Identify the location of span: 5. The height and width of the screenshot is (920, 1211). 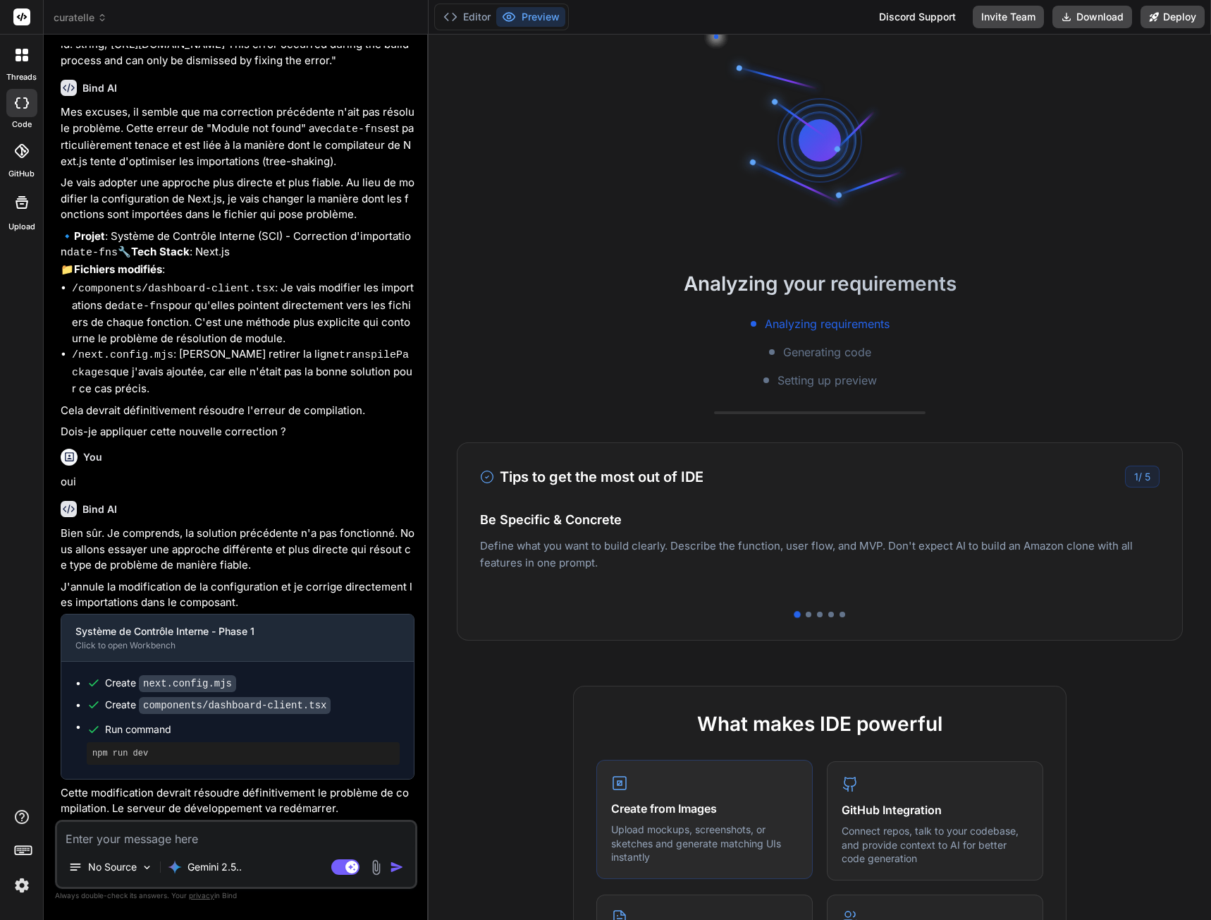
(1148, 476).